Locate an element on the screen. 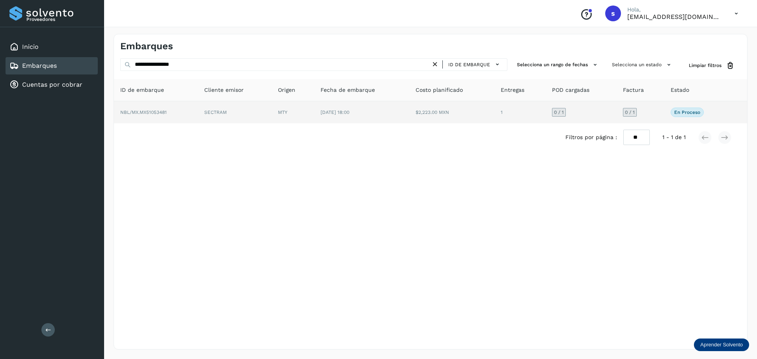 The image size is (757, 359). p: Proveedores is located at coordinates (60, 19).